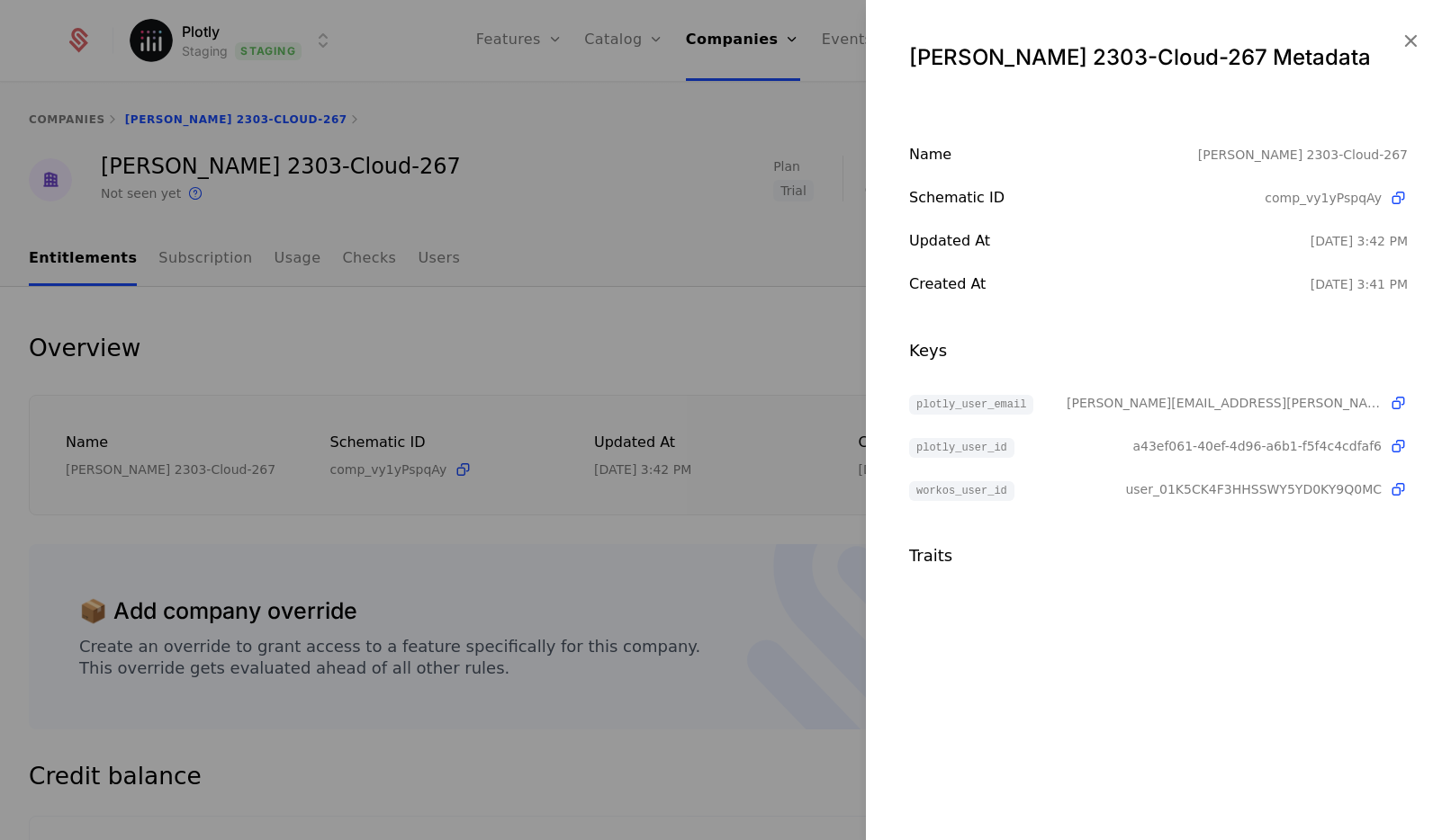 Image resolution: width=1451 pixels, height=840 pixels. I want to click on span: plotly_user_email, so click(972, 405).